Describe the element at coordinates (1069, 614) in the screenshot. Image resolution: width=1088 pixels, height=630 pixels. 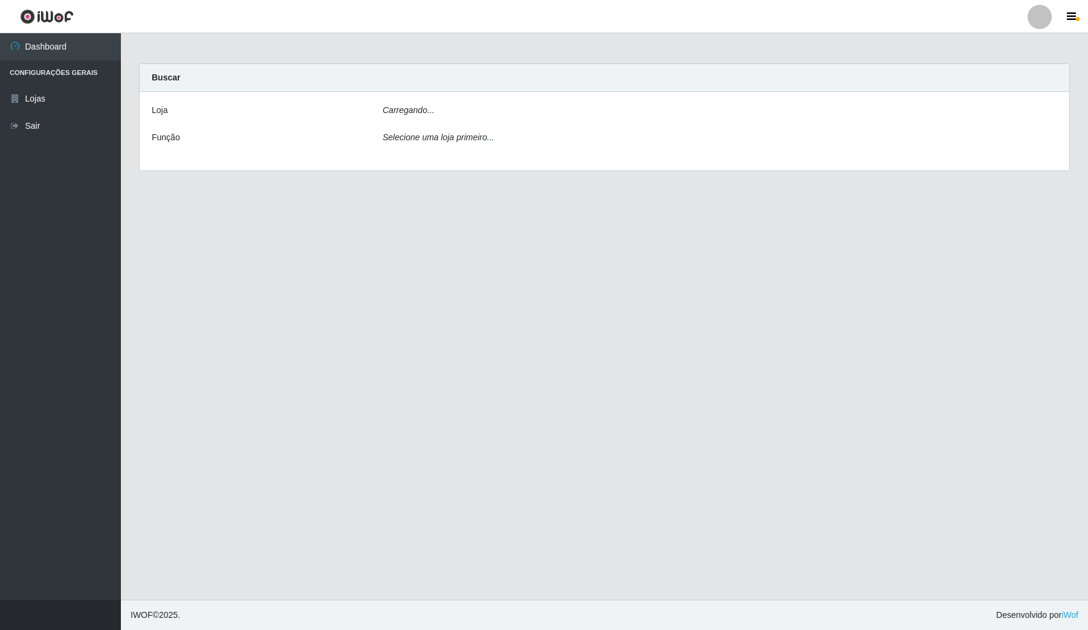
I see `a: iWof` at that location.